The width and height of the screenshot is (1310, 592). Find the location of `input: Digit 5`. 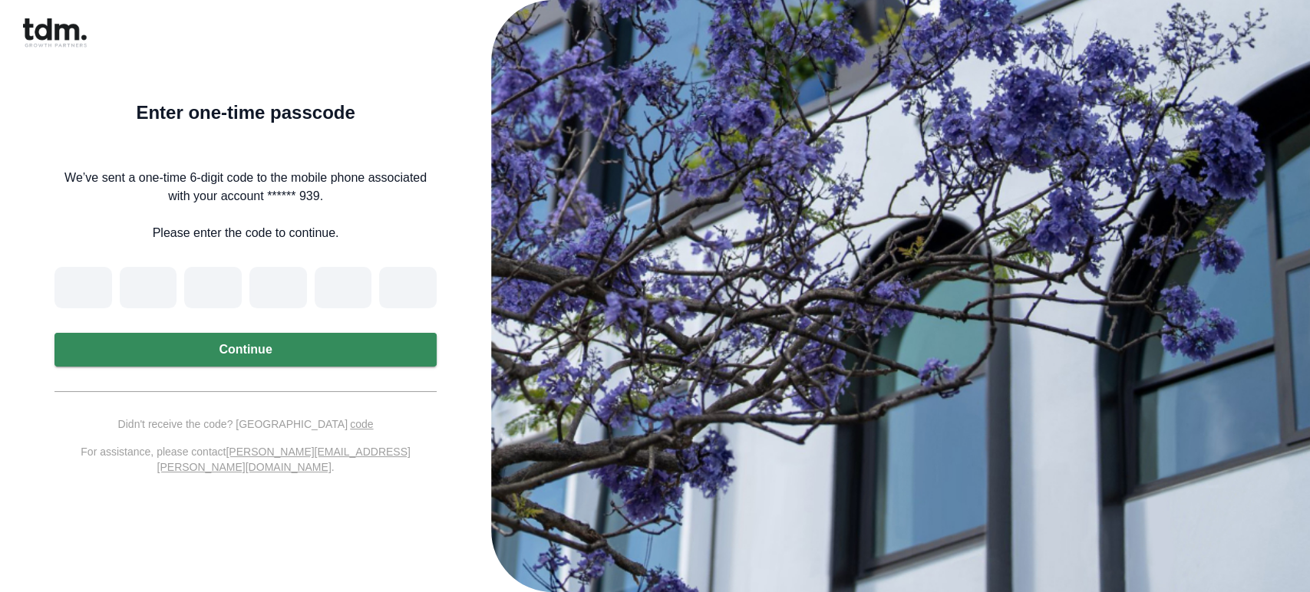

input: Digit 5 is located at coordinates (343, 288).